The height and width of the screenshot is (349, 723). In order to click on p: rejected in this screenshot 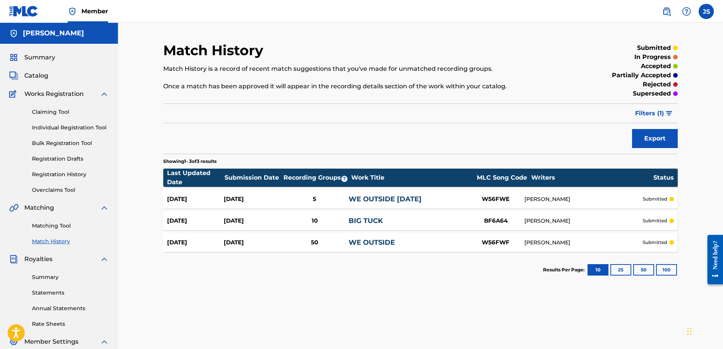, I will do `click(657, 84)`.